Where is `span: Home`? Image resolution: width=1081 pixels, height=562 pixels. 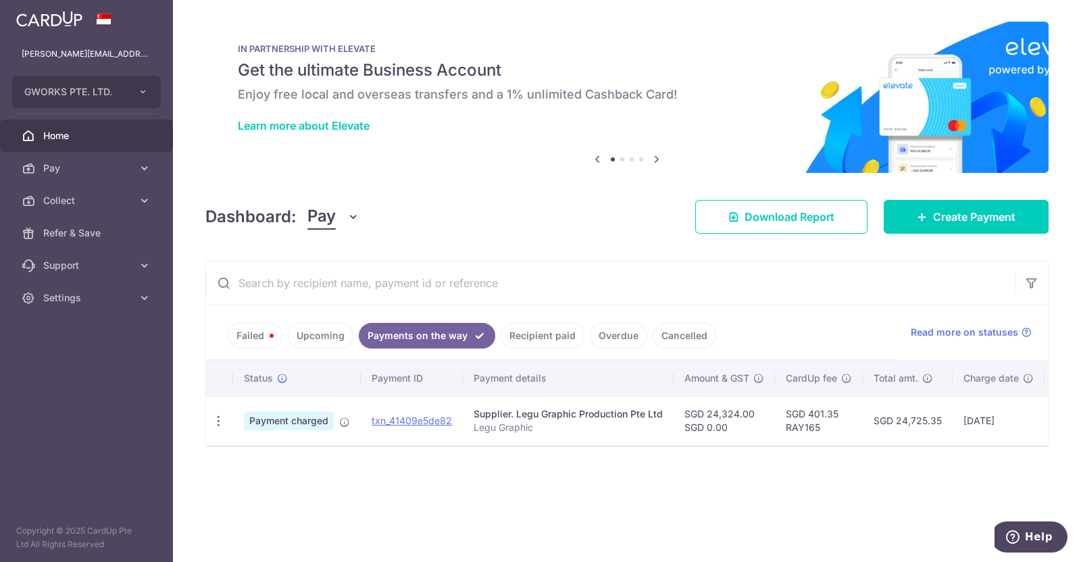
span: Home is located at coordinates (88, 136).